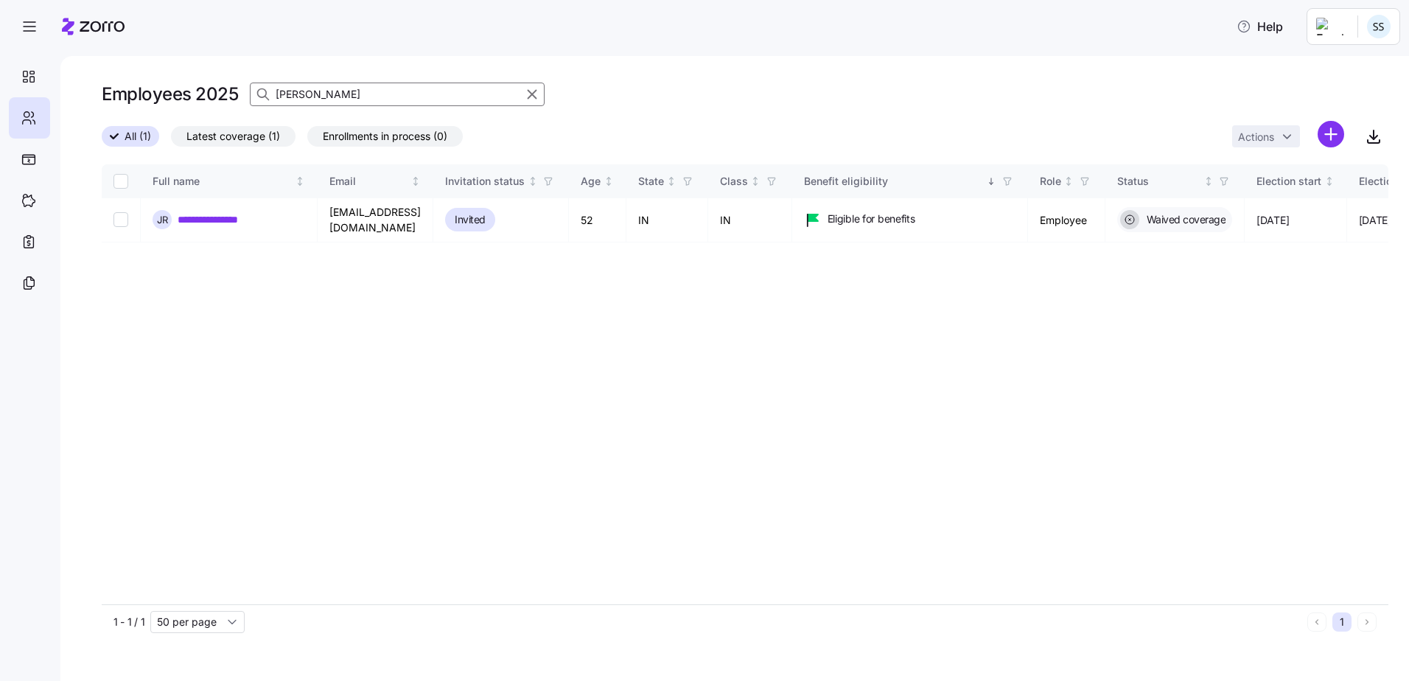  I want to click on div: Benefit eligibility, so click(894, 181).